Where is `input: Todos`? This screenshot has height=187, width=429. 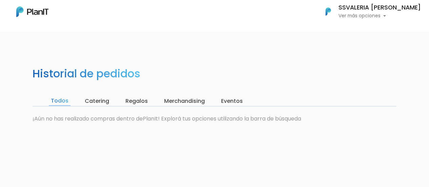
input: Todos is located at coordinates (60, 101).